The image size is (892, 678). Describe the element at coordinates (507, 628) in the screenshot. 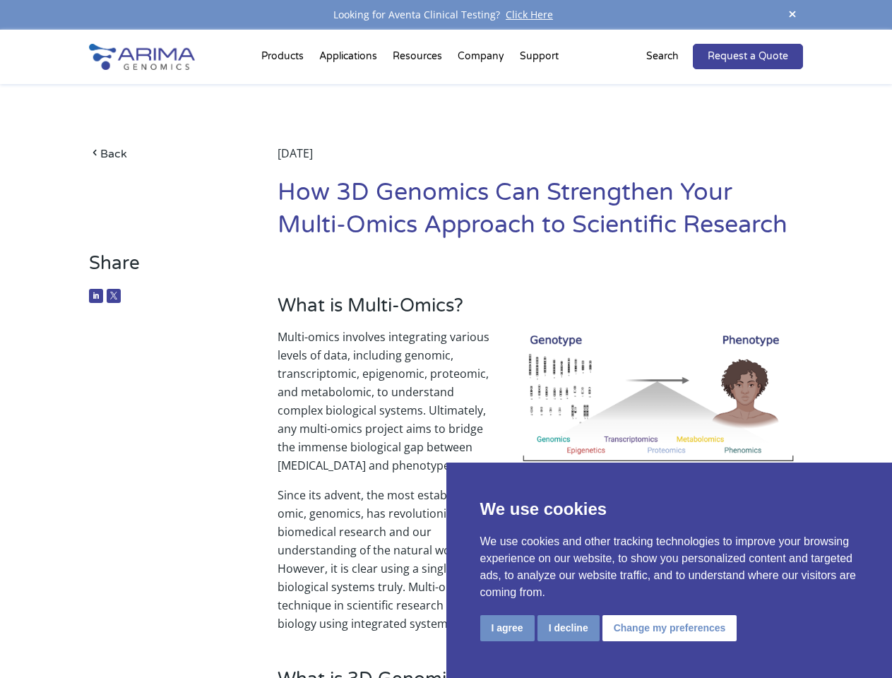

I see `button: I agree` at that location.